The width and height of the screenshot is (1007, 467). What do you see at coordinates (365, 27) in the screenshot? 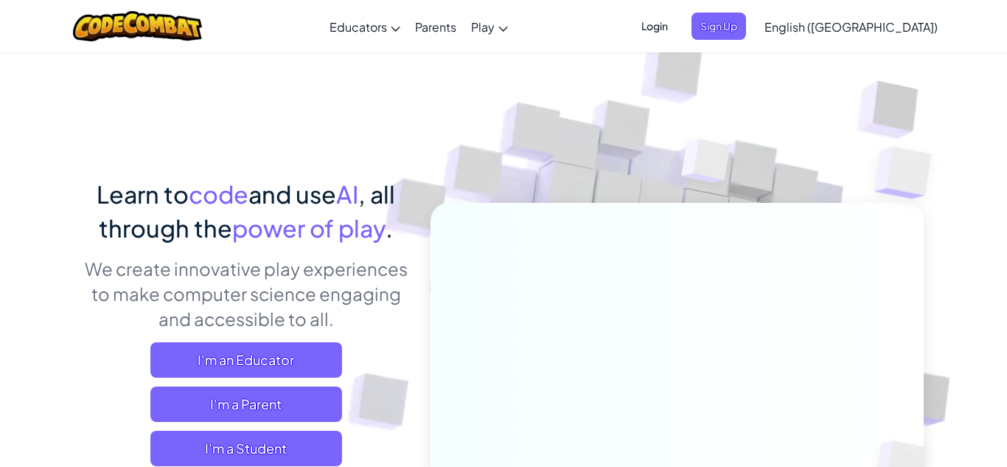
I see `a: Educators` at bounding box center [365, 27].